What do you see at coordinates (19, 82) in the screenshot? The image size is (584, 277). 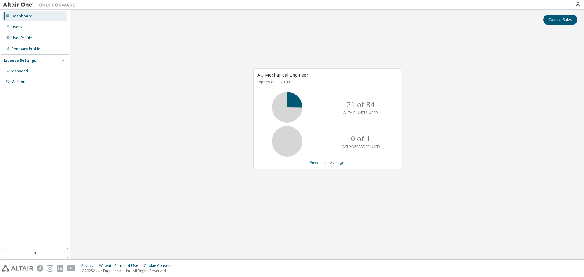 I see `div: On Prem` at bounding box center [19, 82].